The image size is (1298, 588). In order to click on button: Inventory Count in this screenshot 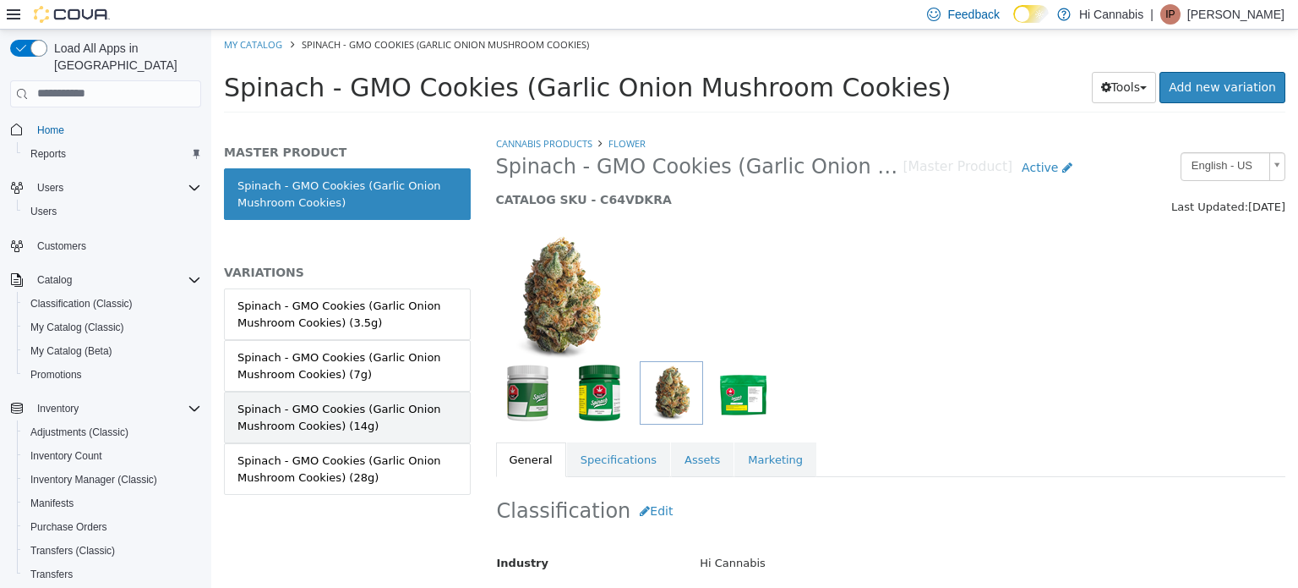, I will do `click(112, 456)`.